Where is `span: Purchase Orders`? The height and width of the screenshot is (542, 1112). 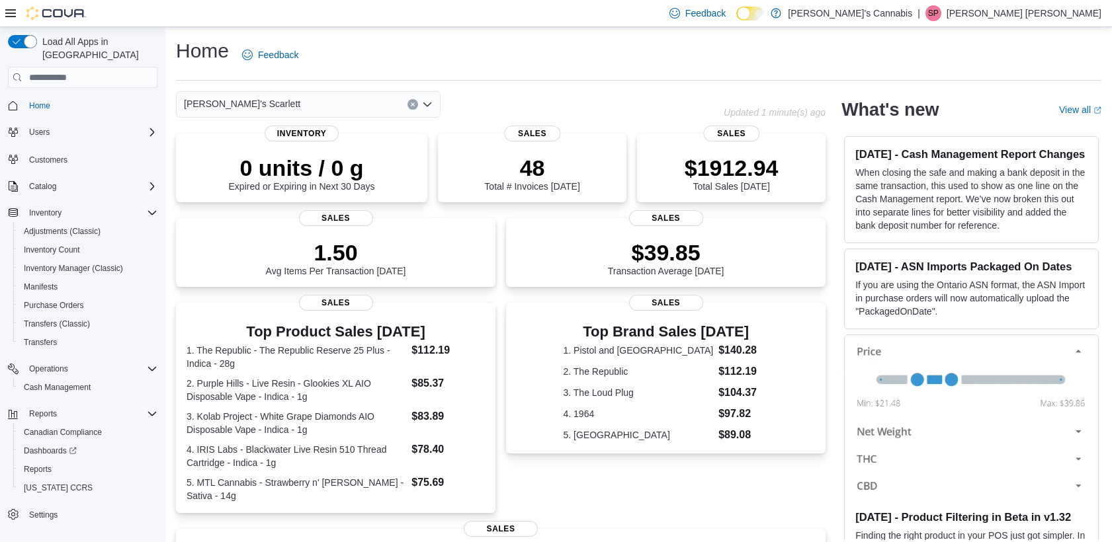
span: Purchase Orders is located at coordinates (88, 306).